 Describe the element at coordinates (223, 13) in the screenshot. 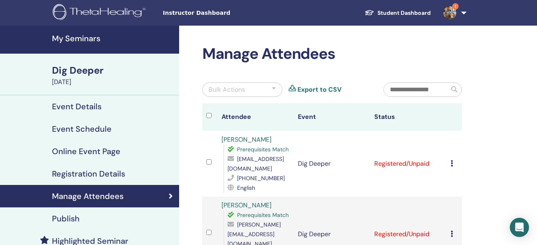

I see `span: Instructor Dashboard` at that location.